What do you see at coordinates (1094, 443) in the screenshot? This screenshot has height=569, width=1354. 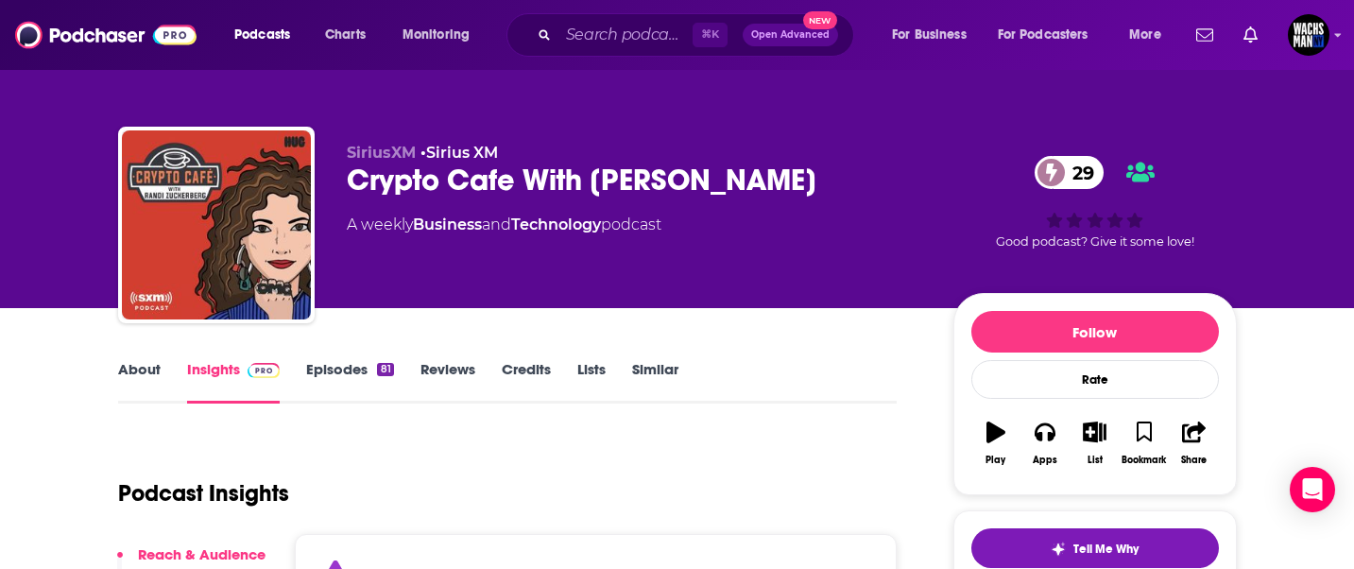 I see `button: List` at bounding box center [1094, 443].